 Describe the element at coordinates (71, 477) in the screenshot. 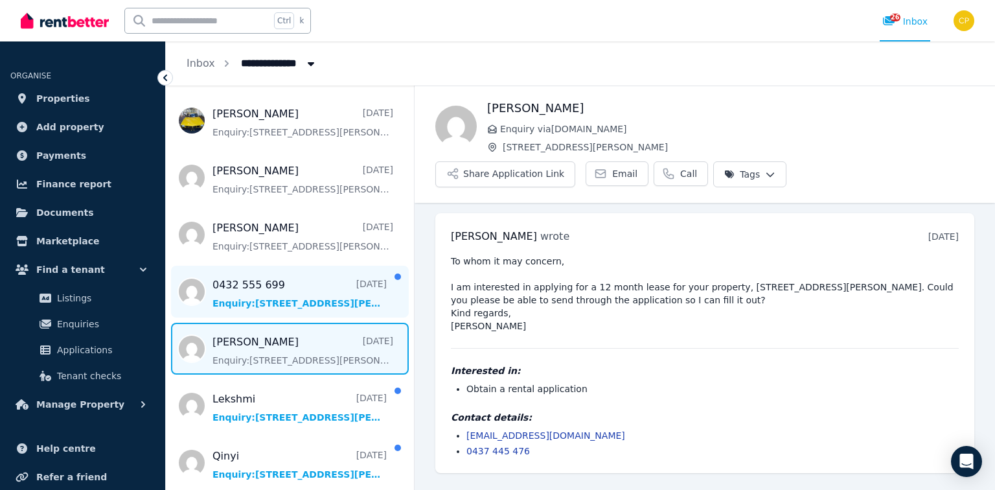

I see `span: Refer a friend` at that location.